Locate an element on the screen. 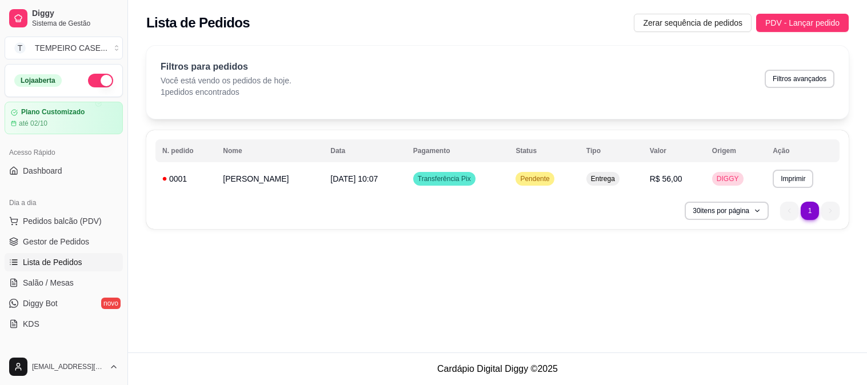 The image size is (867, 385). span: Pendente is located at coordinates (534, 179).